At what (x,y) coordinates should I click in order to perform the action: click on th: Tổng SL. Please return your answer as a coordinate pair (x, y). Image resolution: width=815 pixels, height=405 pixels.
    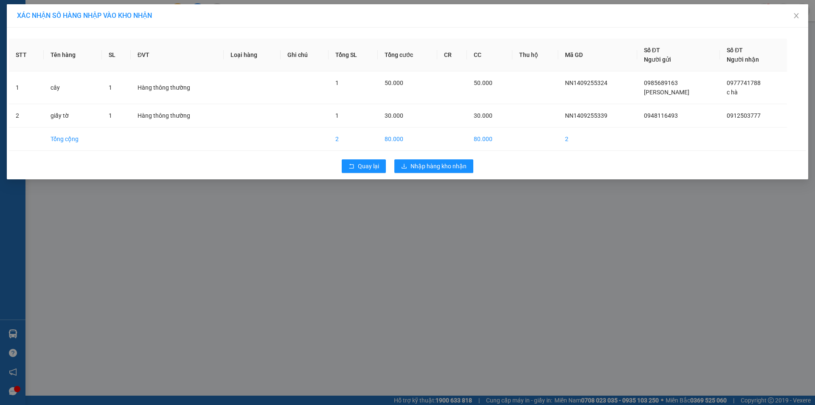
    Looking at the image, I should click on (353, 55).